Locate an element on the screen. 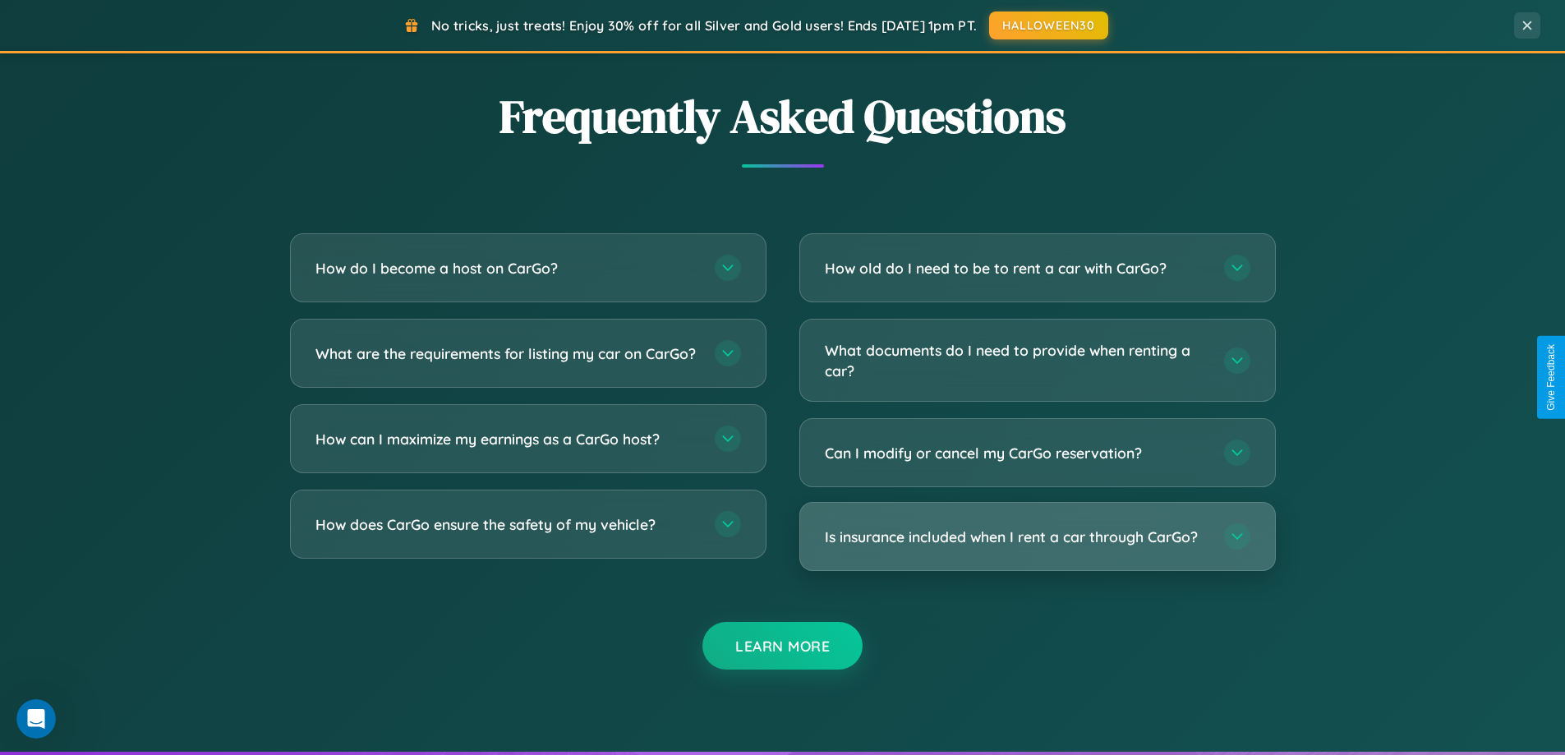 This screenshot has height=755, width=1565. h3: How do I become a host on CarGo? is located at coordinates (507, 268).